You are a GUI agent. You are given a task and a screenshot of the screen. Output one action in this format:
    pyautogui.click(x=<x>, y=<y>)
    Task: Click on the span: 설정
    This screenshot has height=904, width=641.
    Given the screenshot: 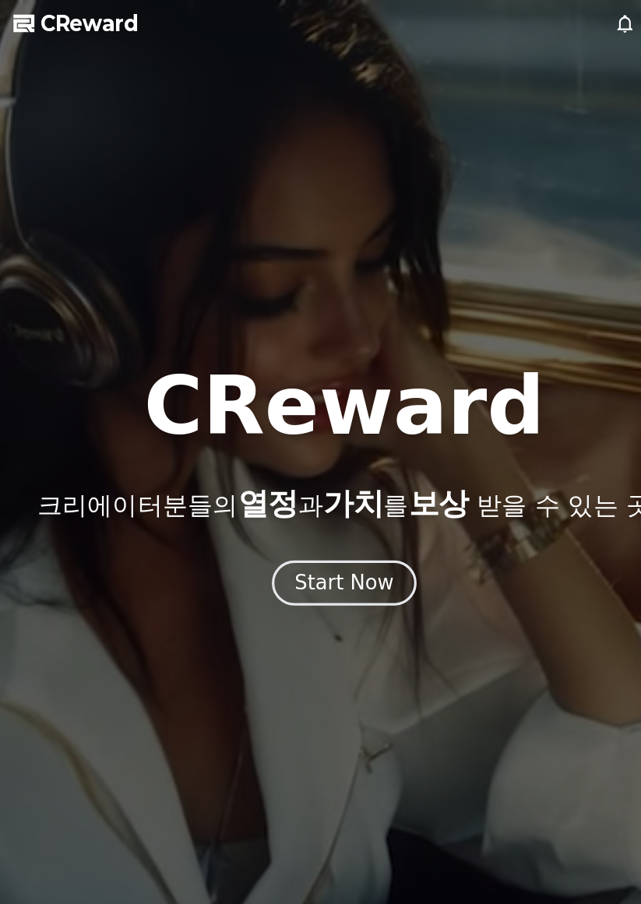 What is the action you would take?
    pyautogui.click(x=250, y=523)
    